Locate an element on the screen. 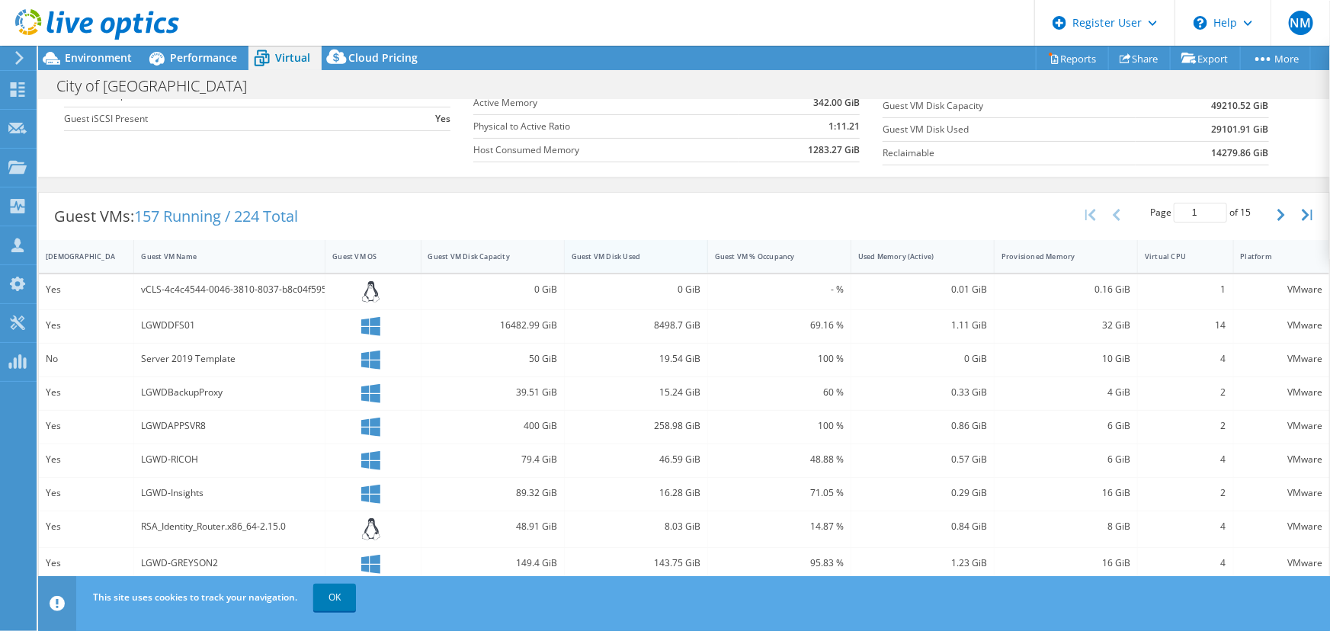 Image resolution: width=1330 pixels, height=631 pixels. div: 60 % is located at coordinates (779, 392).